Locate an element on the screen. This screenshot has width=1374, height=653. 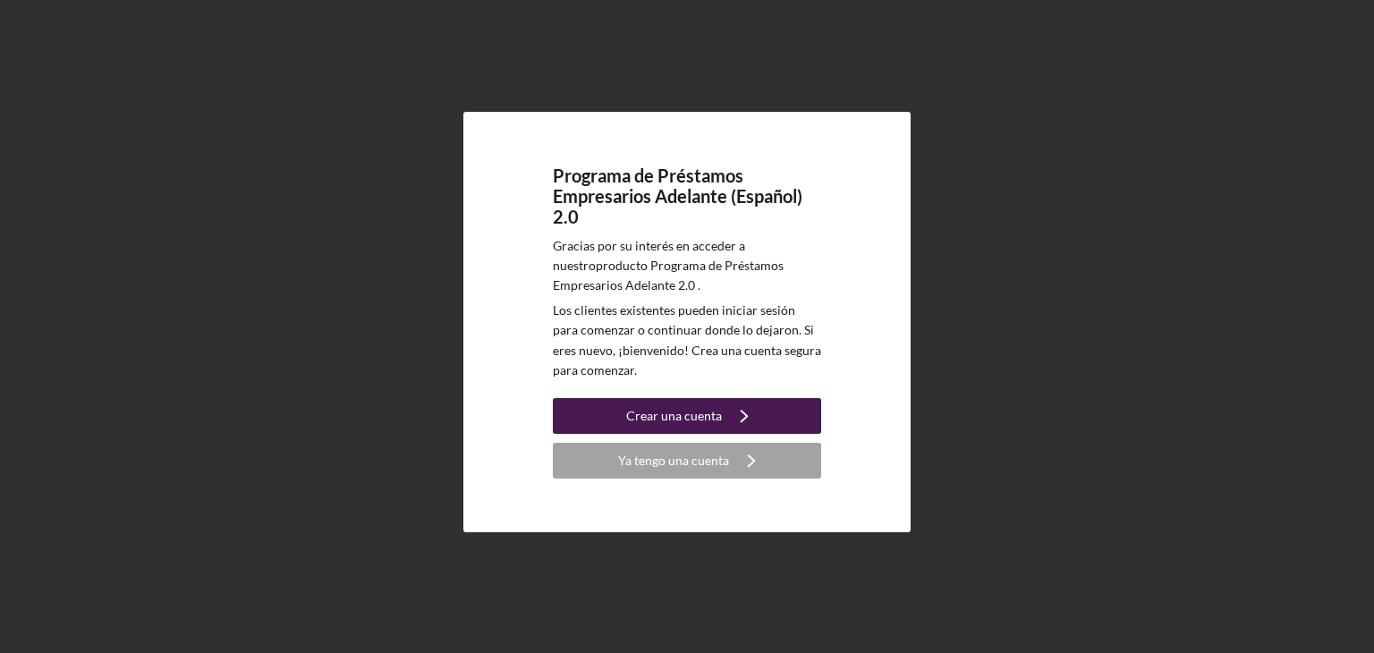
font: producto is located at coordinates (622, 265).